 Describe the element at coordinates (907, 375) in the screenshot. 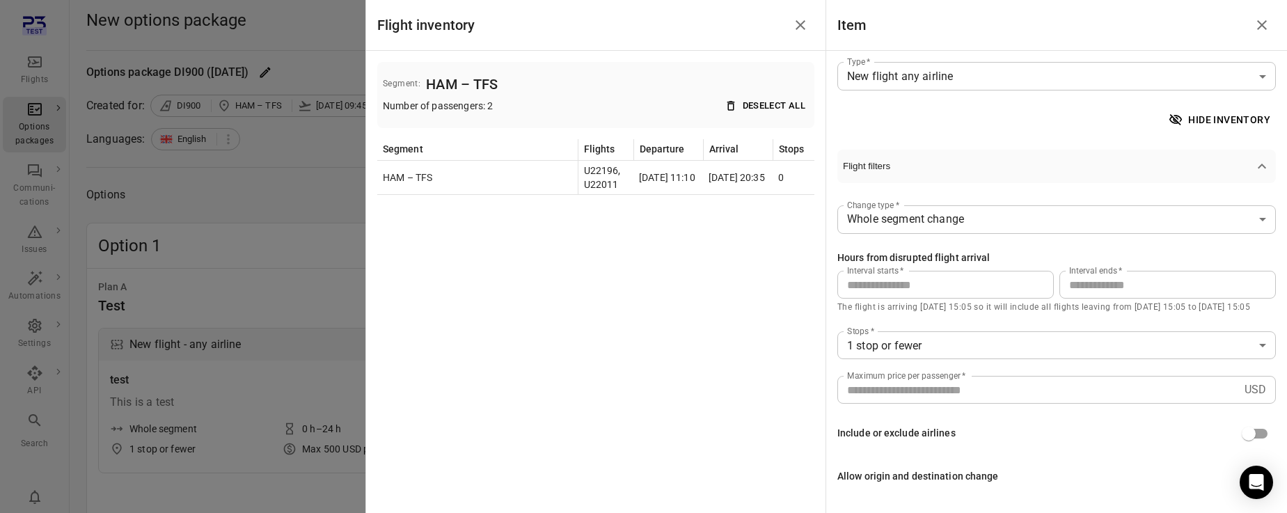

I see `label: Maximum price per passenger` at that location.